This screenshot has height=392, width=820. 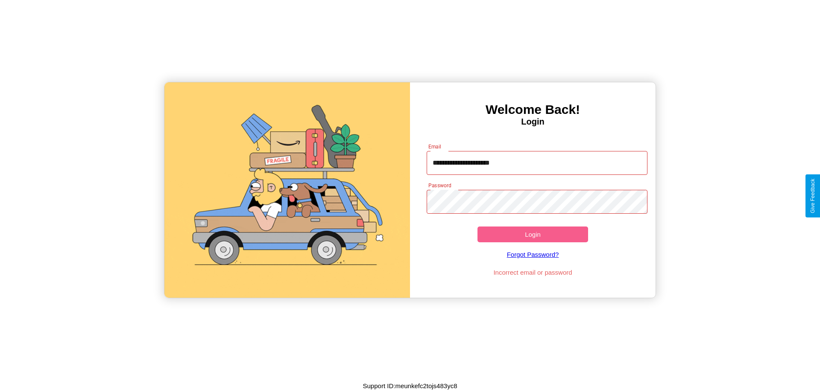 What do you see at coordinates (410, 386) in the screenshot?
I see `p: Support ID: meunkefc2tojs483yc8` at bounding box center [410, 386].